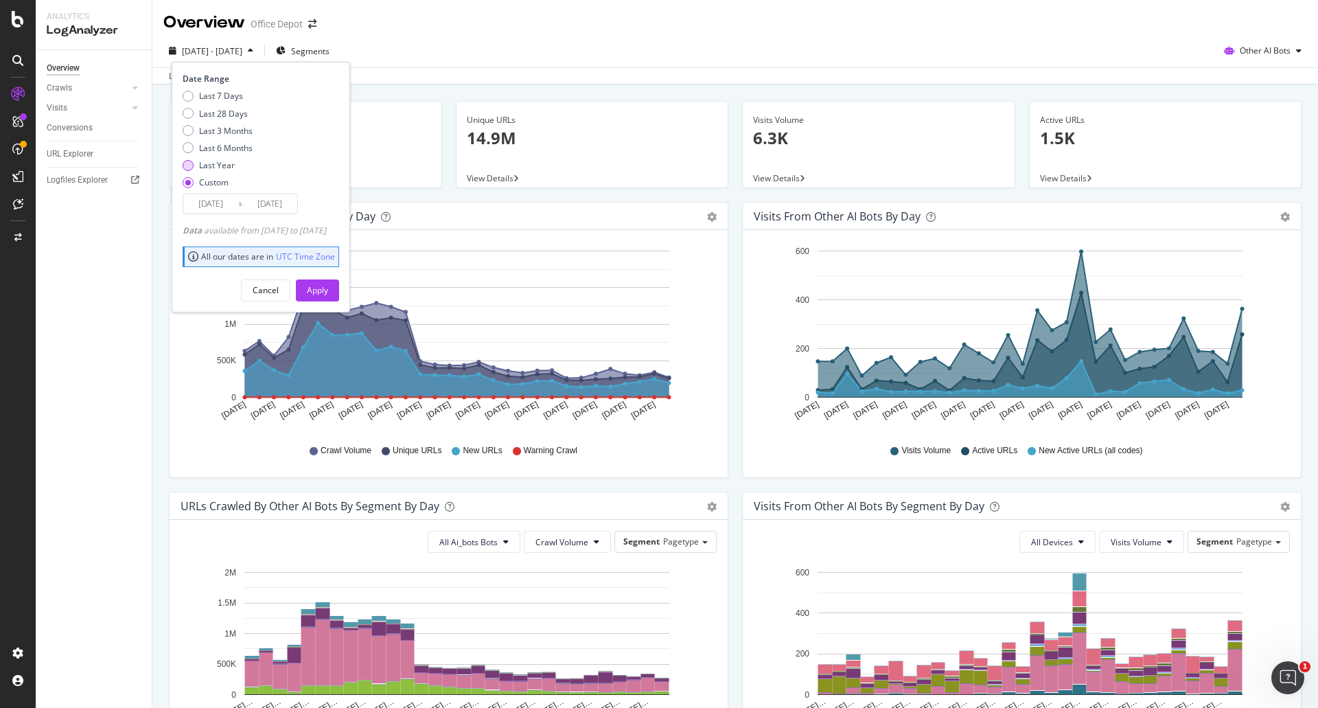  What do you see at coordinates (230, 324) in the screenshot?
I see `text: 1M` at bounding box center [230, 324].